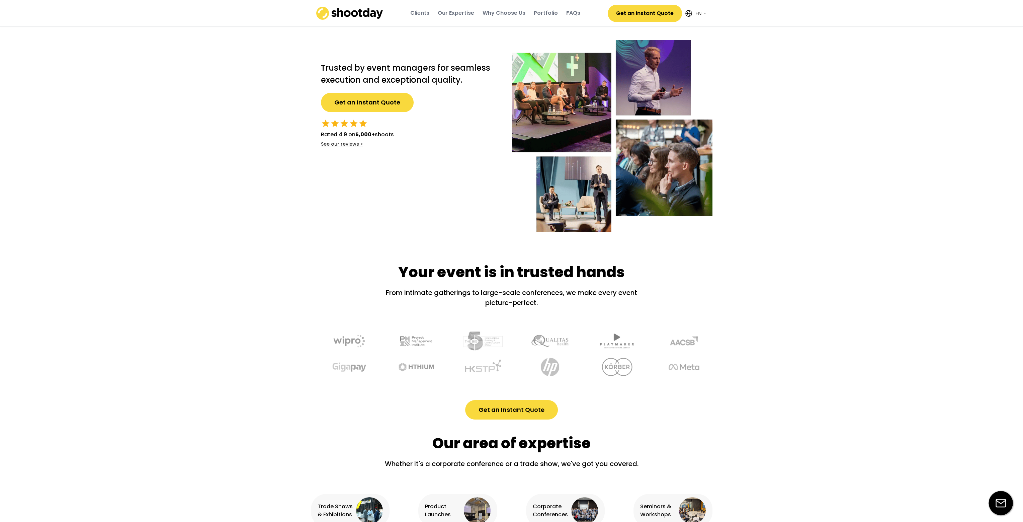  Describe the element at coordinates (365, 134) in the screenshot. I see `strong: 5,000+` at that location.